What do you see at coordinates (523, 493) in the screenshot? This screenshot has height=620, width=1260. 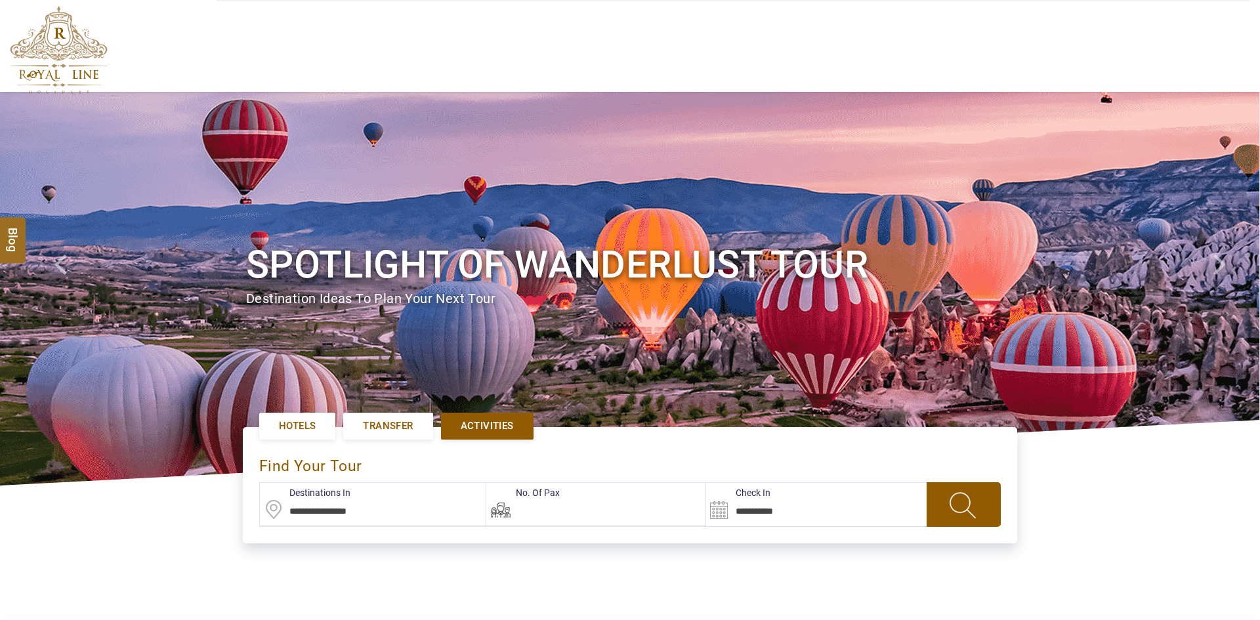 I see `label: No. Of Pax` at bounding box center [523, 493].